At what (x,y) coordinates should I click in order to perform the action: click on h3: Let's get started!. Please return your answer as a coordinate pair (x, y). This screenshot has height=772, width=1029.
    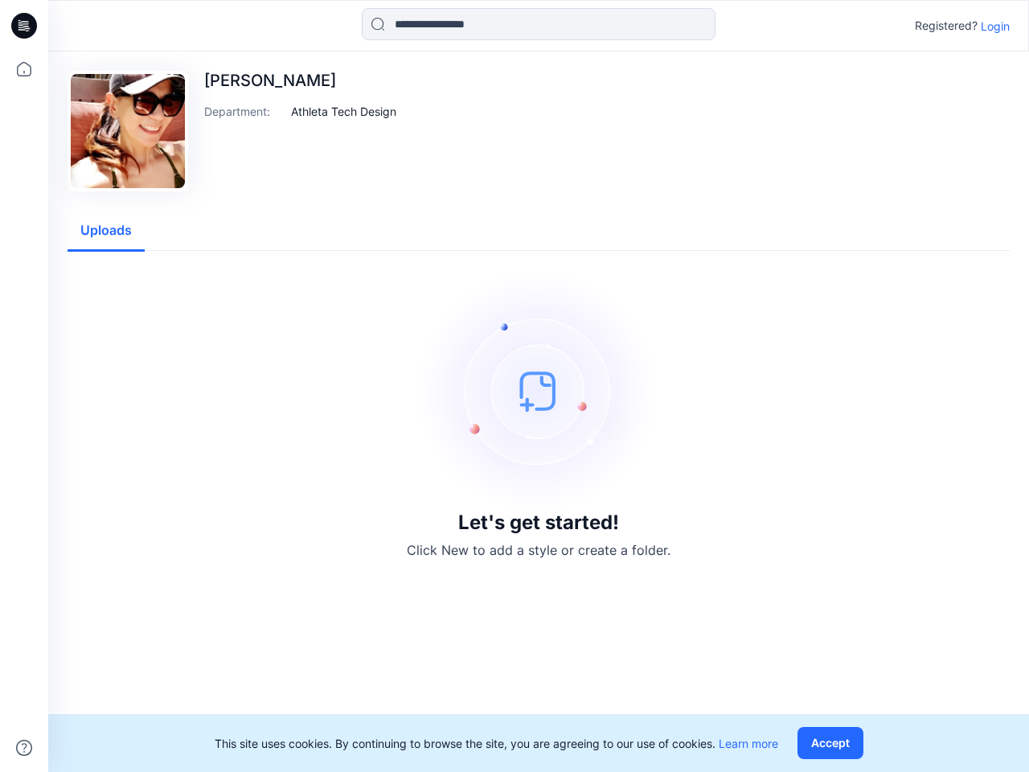
    Looking at the image, I should click on (539, 523).